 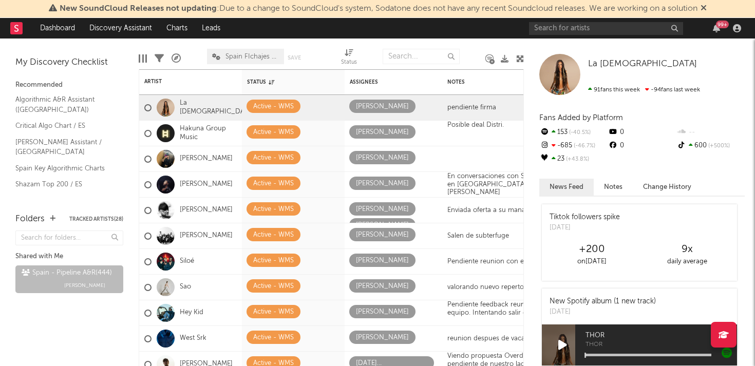 I want to click on div: Edit Columns, so click(x=143, y=59).